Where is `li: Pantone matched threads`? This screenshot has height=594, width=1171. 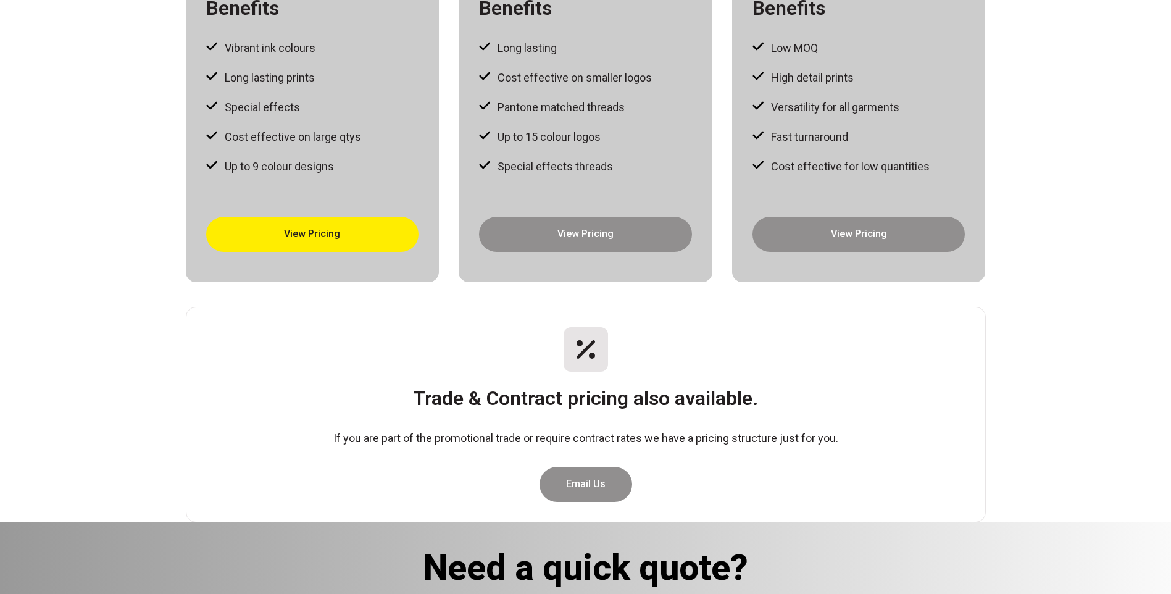
li: Pantone matched threads is located at coordinates (566, 107).